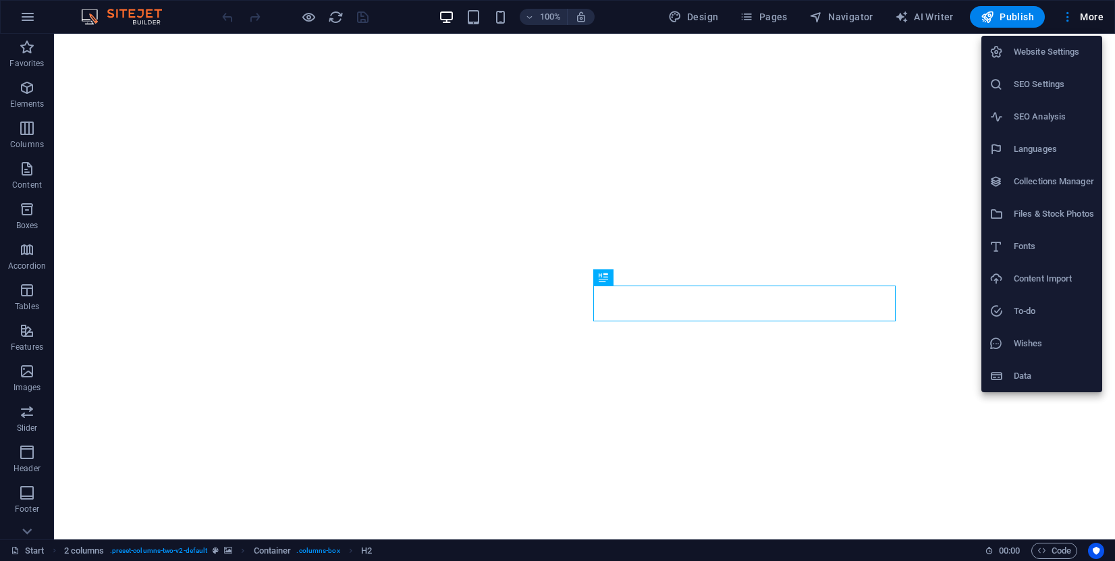 The height and width of the screenshot is (561, 1115). What do you see at coordinates (1054, 182) in the screenshot?
I see `h6: Collections Manager` at bounding box center [1054, 182].